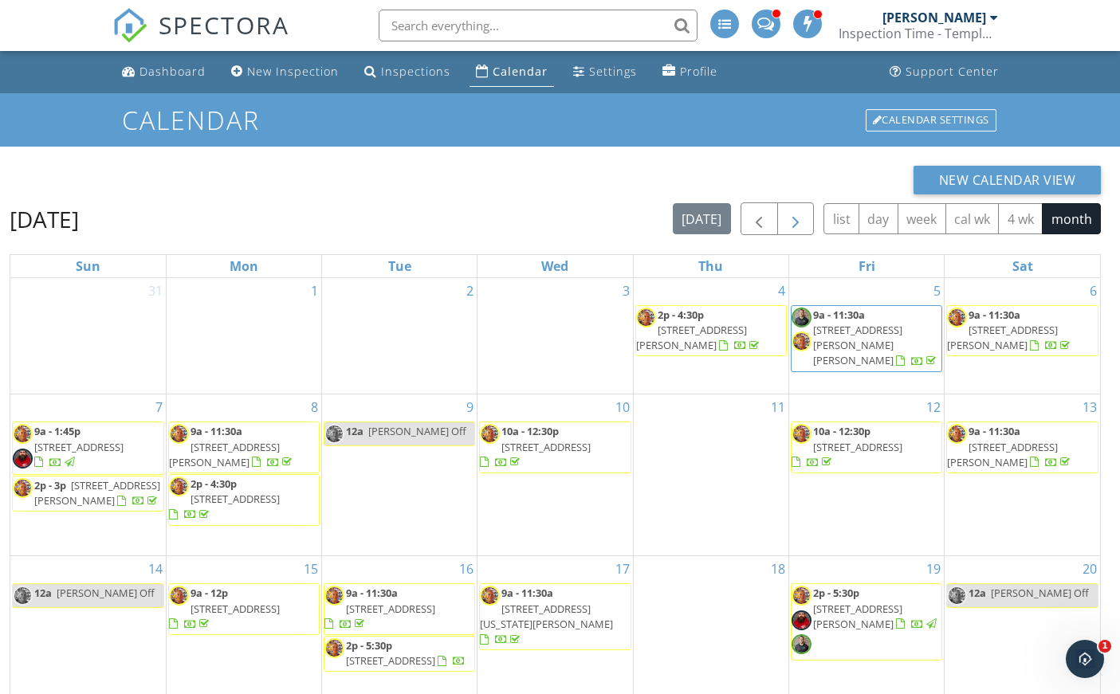  Describe the element at coordinates (778, 569) in the screenshot. I see `a: Go to September 18, 2025` at that location.